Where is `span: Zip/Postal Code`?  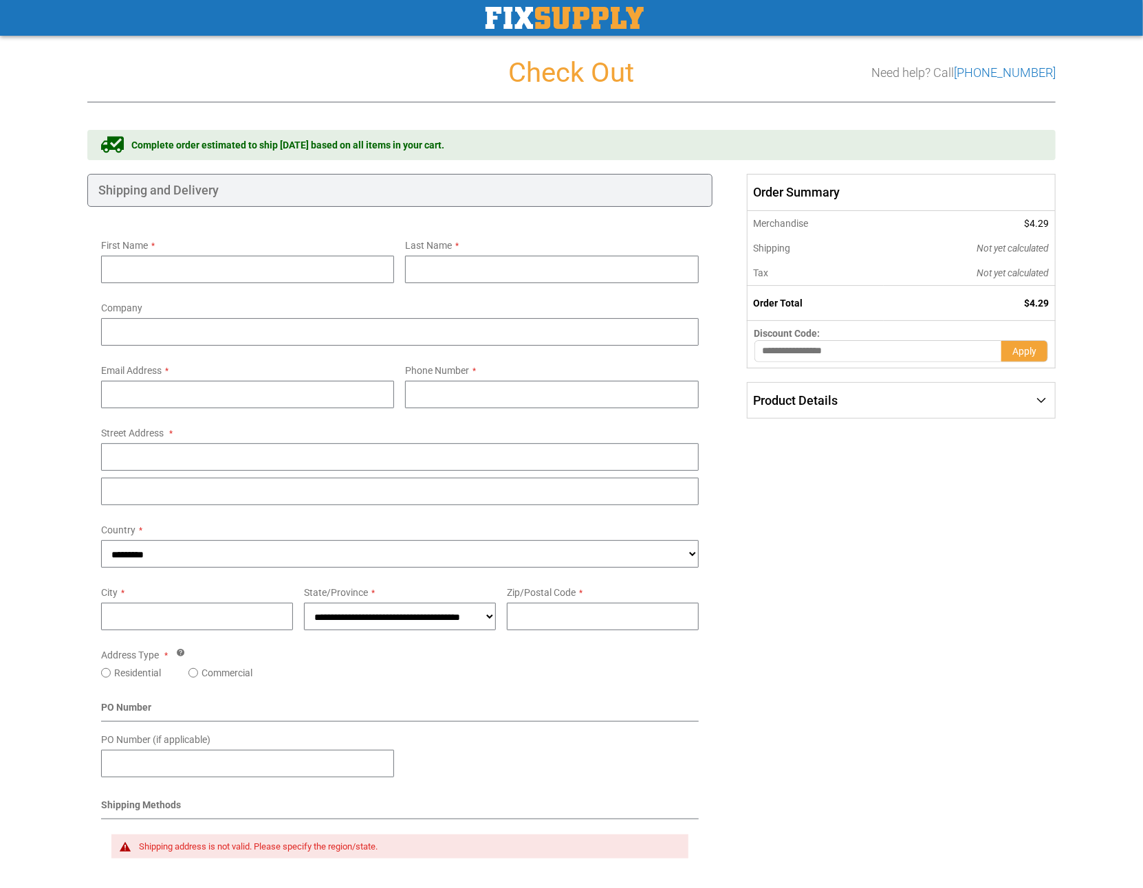 span: Zip/Postal Code is located at coordinates (541, 593).